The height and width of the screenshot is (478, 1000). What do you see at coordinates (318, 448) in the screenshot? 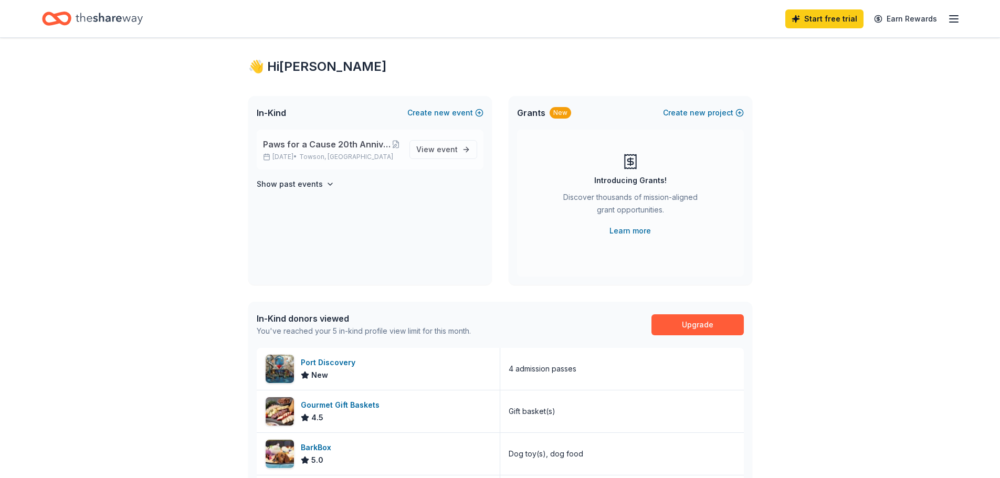
I see `div: BarkBox` at bounding box center [318, 448].